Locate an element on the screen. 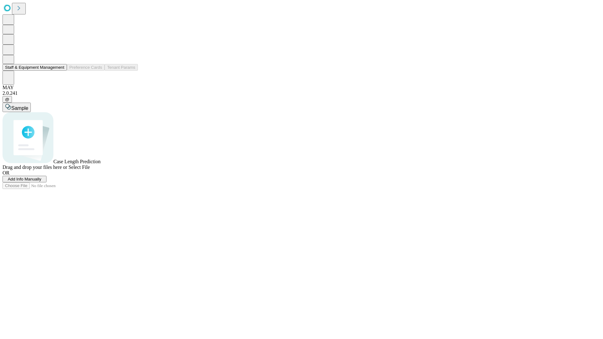 The height and width of the screenshot is (339, 603). span: Sample is located at coordinates (20, 108).